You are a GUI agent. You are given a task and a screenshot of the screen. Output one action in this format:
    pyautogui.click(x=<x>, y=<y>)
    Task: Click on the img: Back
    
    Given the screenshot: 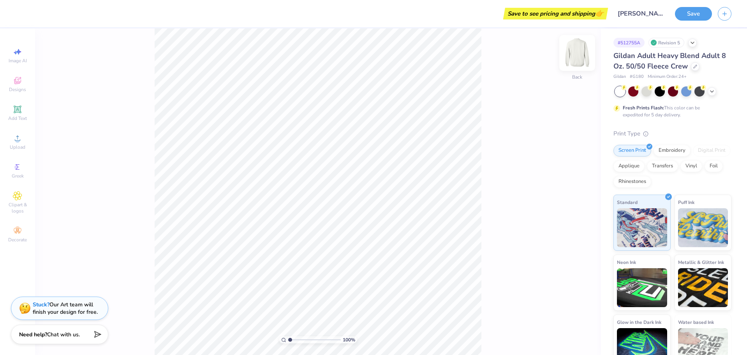 What is the action you would take?
    pyautogui.click(x=578, y=53)
    